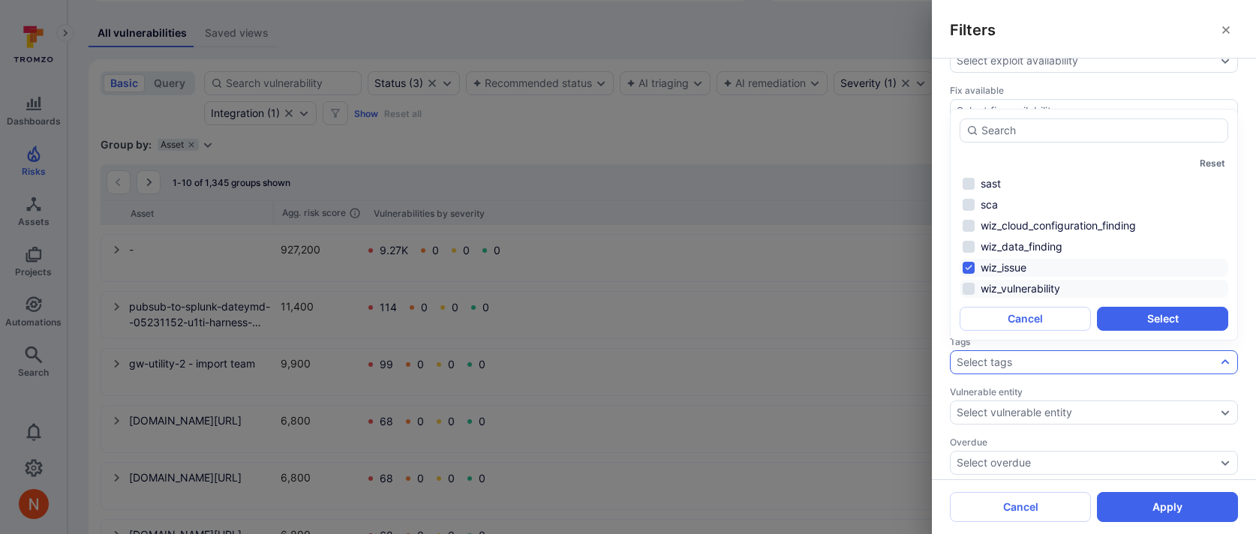 The image size is (1256, 534). I want to click on button: Reset, so click(1212, 163).